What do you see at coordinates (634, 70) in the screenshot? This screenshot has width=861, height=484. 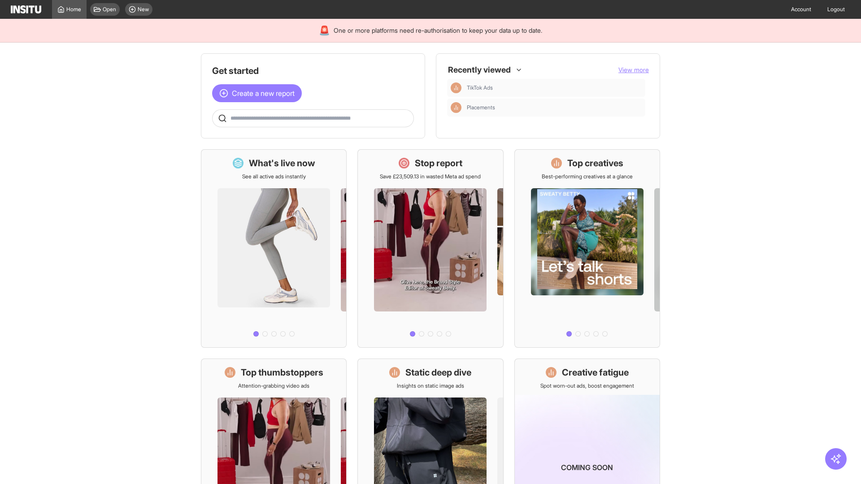 I see `span: View more` at bounding box center [634, 70].